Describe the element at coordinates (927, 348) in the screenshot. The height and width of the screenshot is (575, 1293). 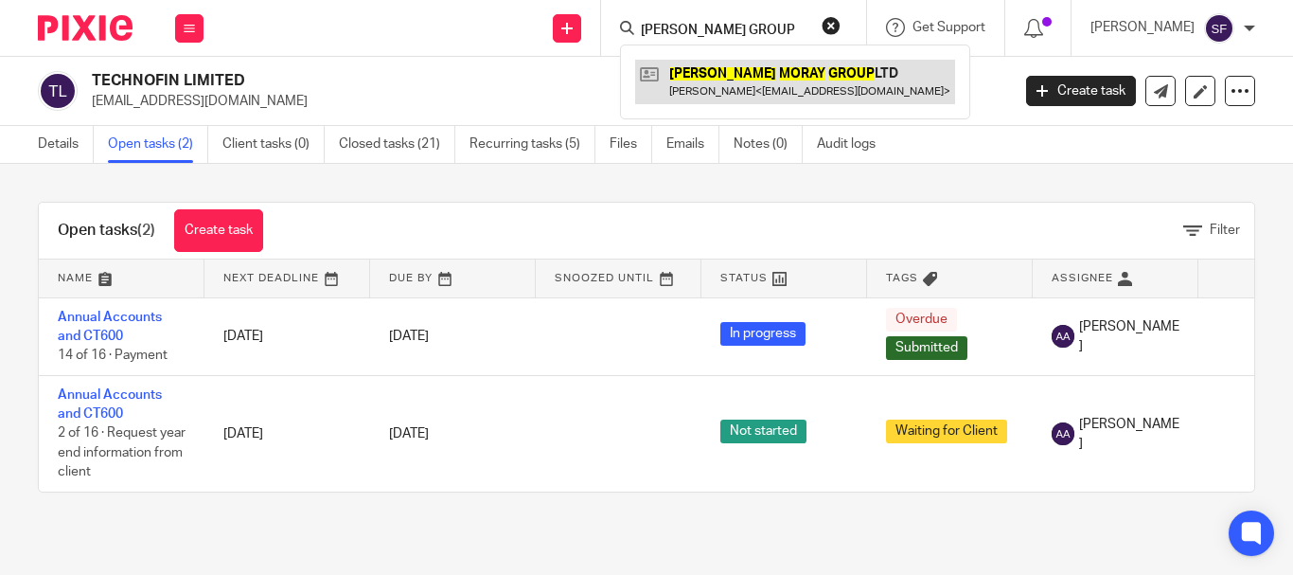
I see `span: Submitted` at that location.